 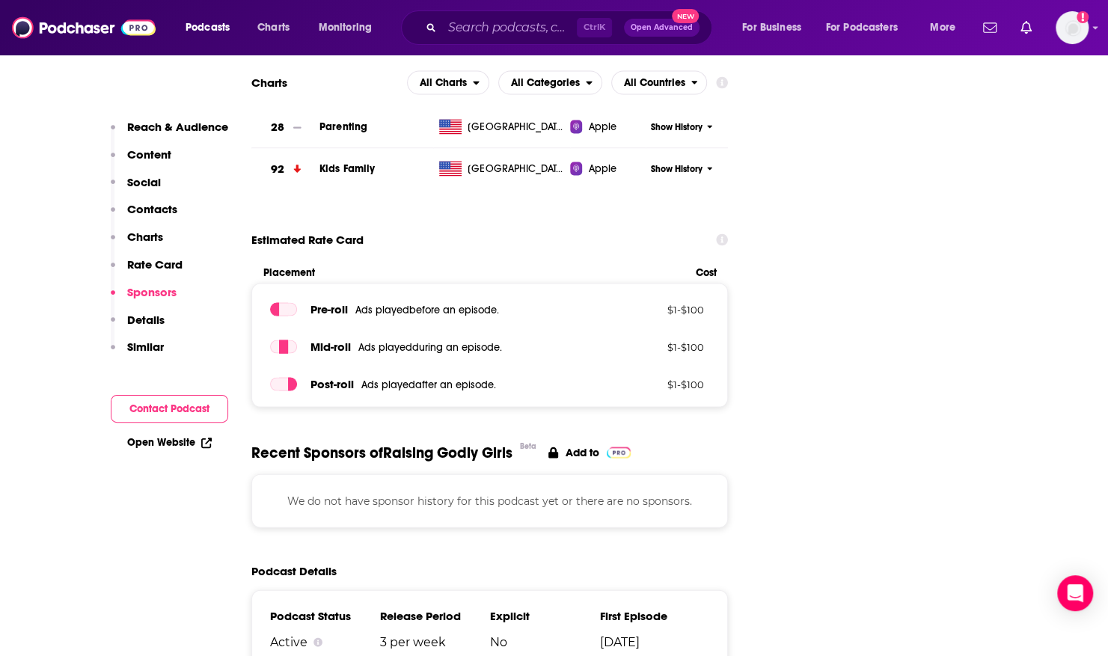 I want to click on h2: Platforms, so click(x=448, y=82).